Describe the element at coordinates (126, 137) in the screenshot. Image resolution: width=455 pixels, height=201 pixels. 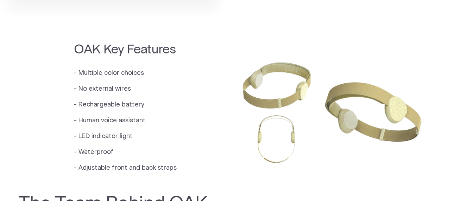
I see `p: - LED indicator light` at that location.